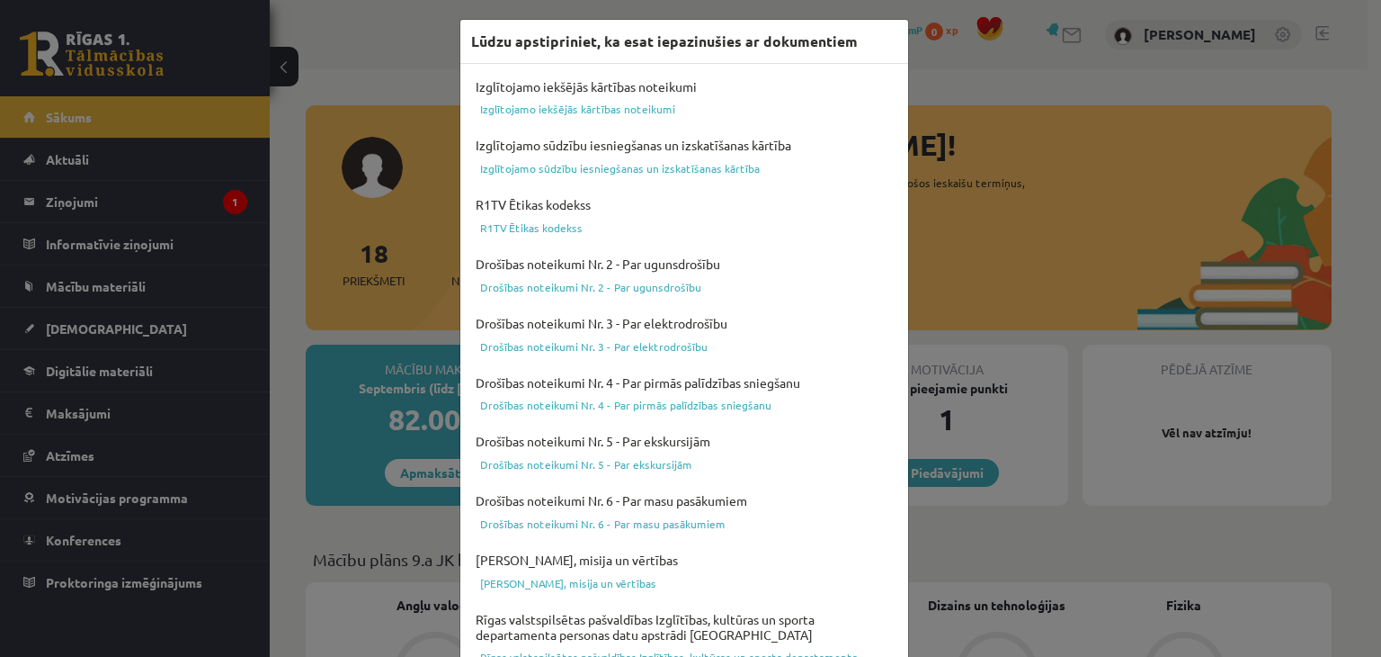 This screenshot has width=1381, height=657. Describe the element at coordinates (684, 405) in the screenshot. I see `a: Drošības noteikumi Nr. 4 - Par pirmās palīdzības sniegšanu` at that location.